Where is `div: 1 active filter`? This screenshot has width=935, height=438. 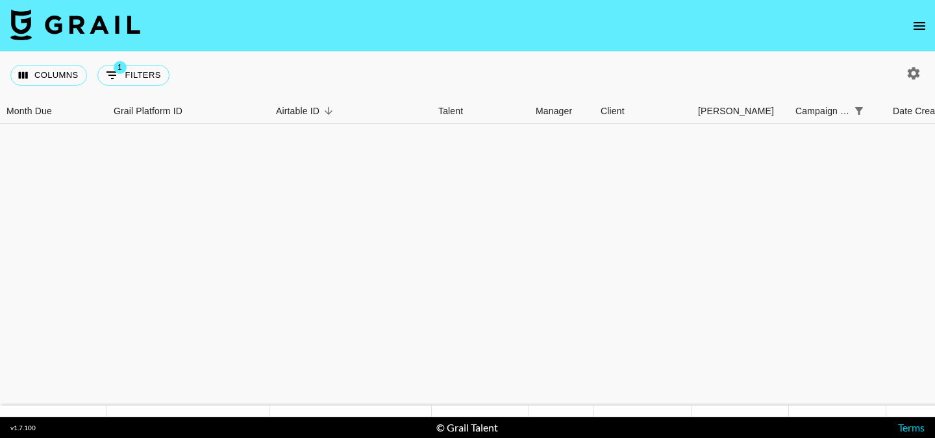 div: 1 active filter is located at coordinates (859, 111).